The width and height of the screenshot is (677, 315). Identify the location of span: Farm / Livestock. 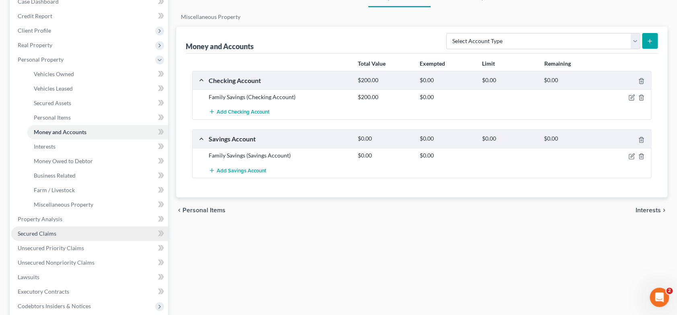
(54, 189).